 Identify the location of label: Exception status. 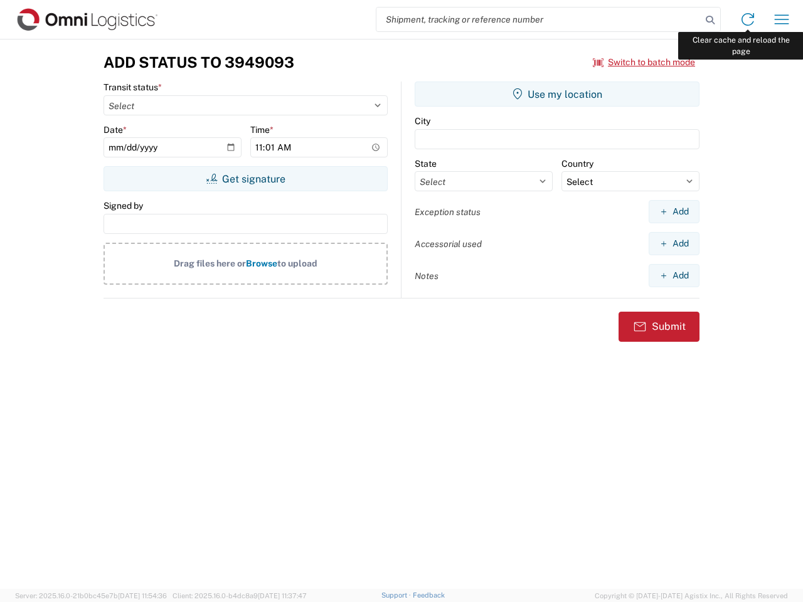
(447, 212).